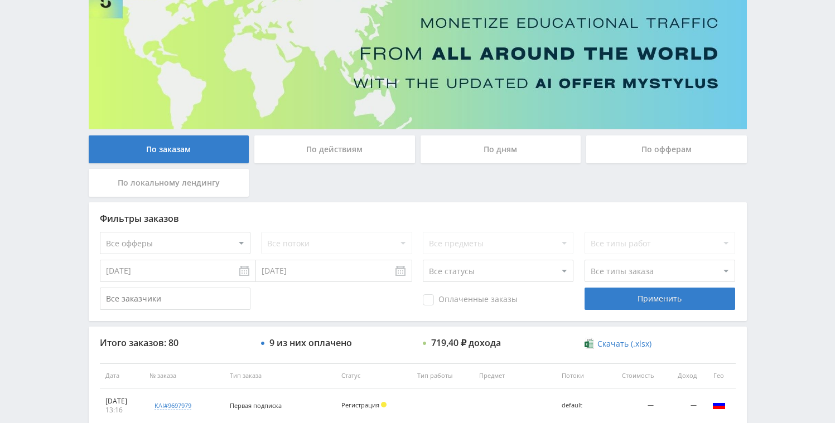 This screenshot has height=423, width=835. What do you see at coordinates (579, 376) in the screenshot?
I see `th: Потоки` at bounding box center [579, 376].